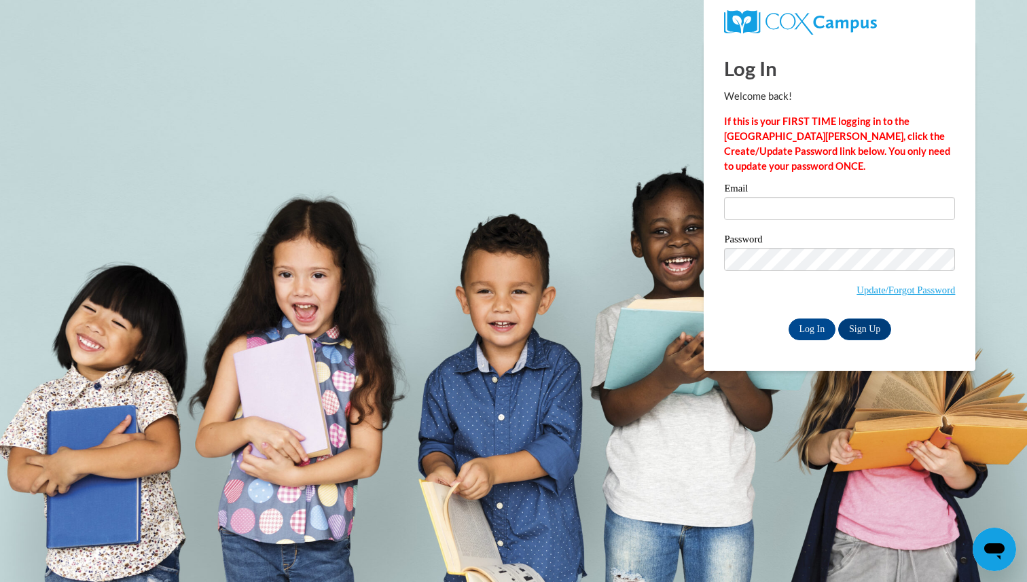  I want to click on a: Sign Up, so click(865, 330).